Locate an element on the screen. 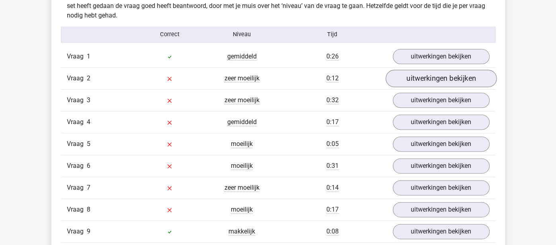 The width and height of the screenshot is (556, 245). span: 4 is located at coordinates (88, 122).